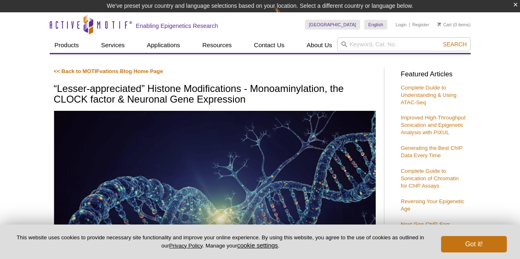  What do you see at coordinates (432, 239) in the screenshot?
I see `a: Next-Gen ChIP-Seq: Genome-Wide Single-Cell Analysis with Antibody-Guided Chromatin Tagmentation M...` at bounding box center [432, 239].